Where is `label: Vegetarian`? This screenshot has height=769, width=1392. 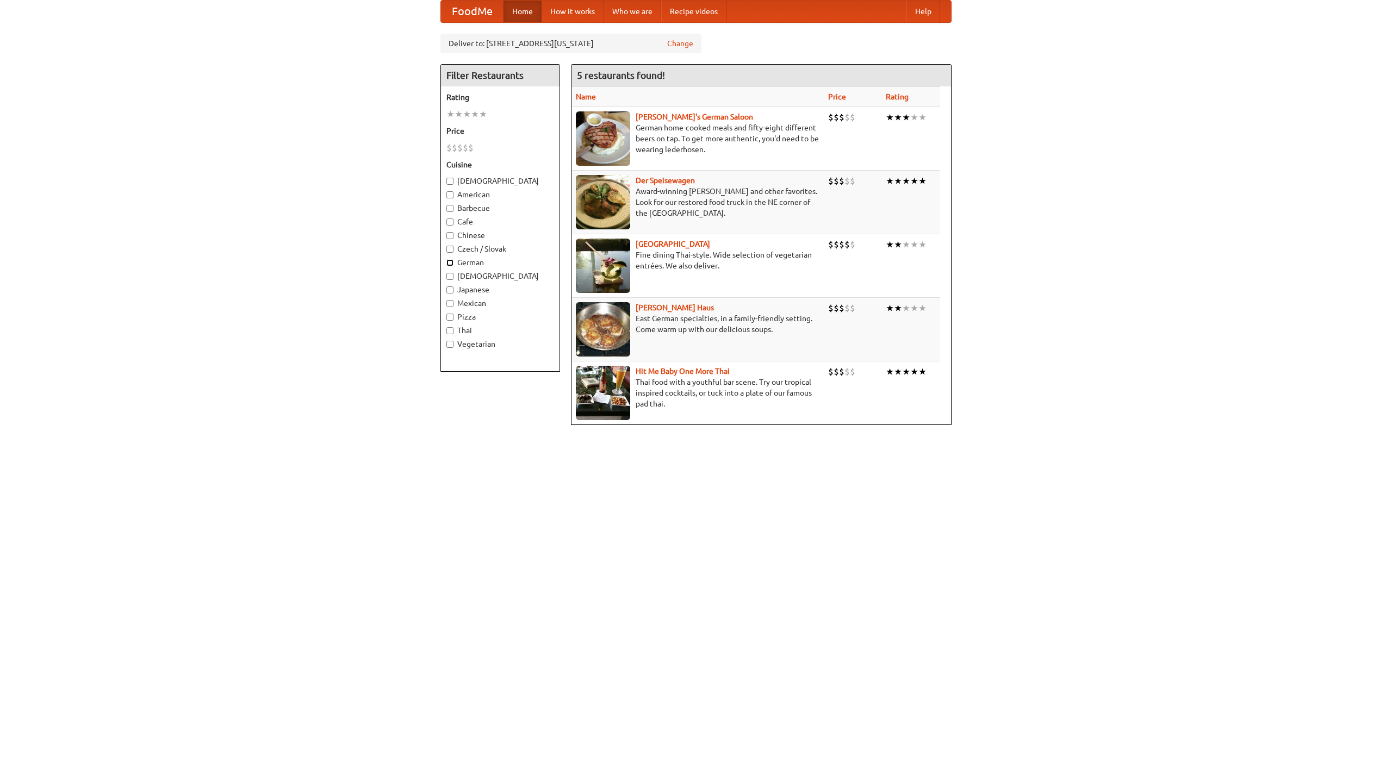 label: Vegetarian is located at coordinates (500, 344).